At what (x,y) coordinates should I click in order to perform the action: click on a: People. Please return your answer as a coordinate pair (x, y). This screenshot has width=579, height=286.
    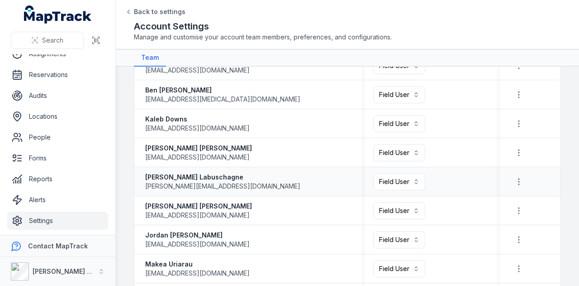
    Looking at the image, I should click on (57, 137).